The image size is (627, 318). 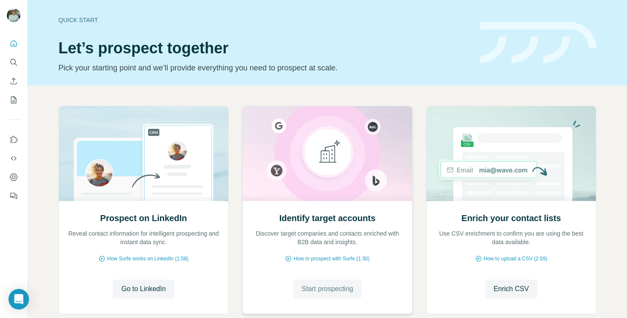 What do you see at coordinates (14, 62) in the screenshot?
I see `button: Search` at bounding box center [14, 62].